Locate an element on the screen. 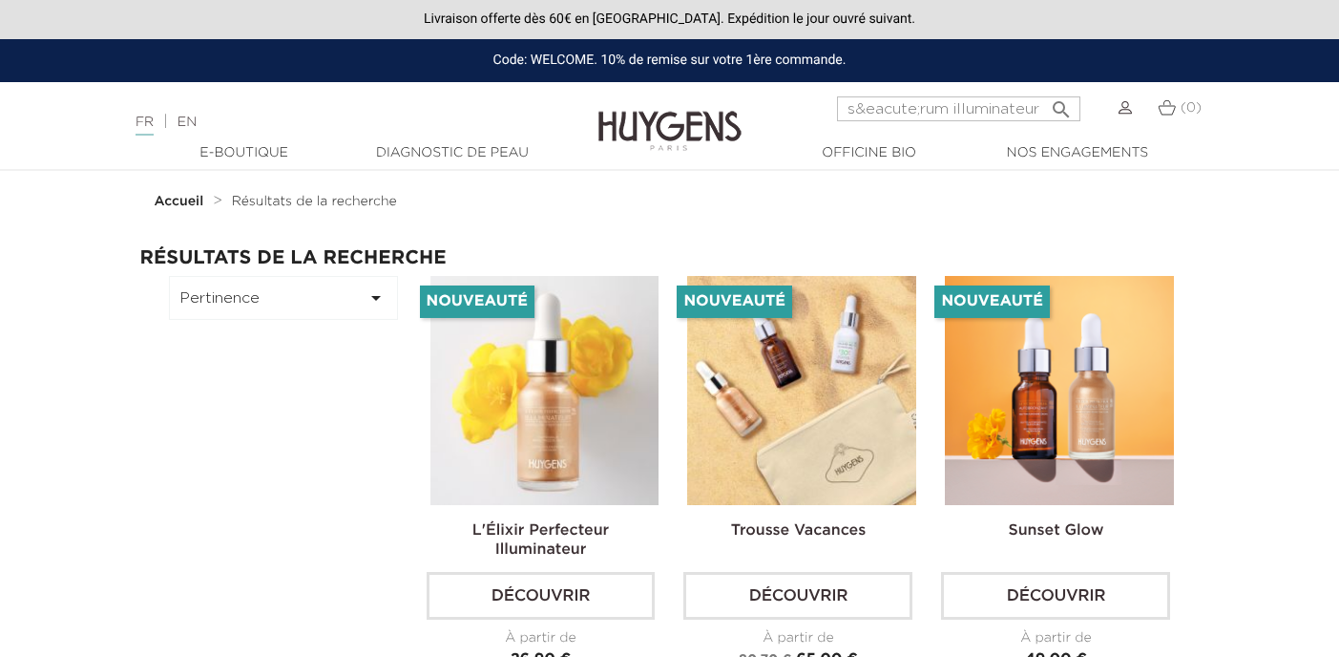 This screenshot has height=657, width=1339. a: L'Élixir Perfecteur Illuminateur is located at coordinates (540, 540).